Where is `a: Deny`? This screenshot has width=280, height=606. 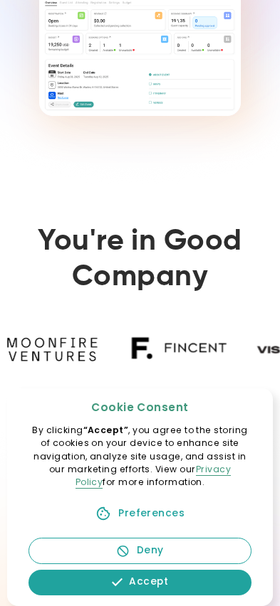
a: Deny is located at coordinates (139, 551).